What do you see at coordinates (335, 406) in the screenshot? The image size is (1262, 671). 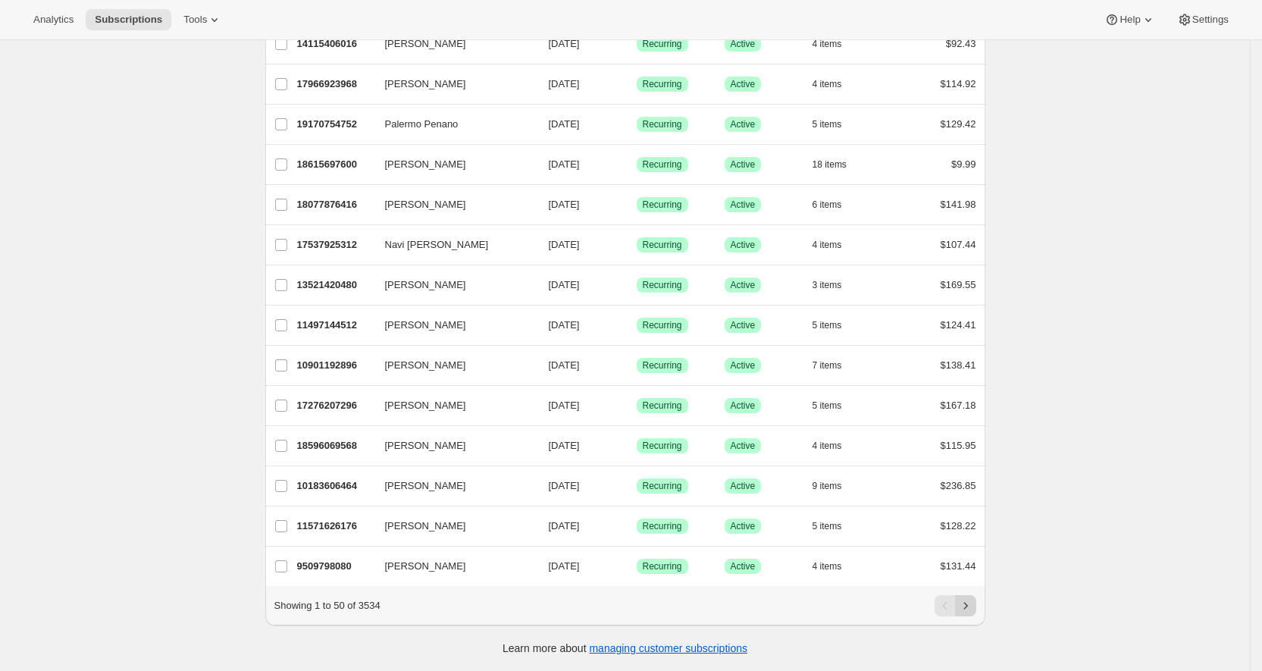 I see `p: 17276207296` at bounding box center [335, 406].